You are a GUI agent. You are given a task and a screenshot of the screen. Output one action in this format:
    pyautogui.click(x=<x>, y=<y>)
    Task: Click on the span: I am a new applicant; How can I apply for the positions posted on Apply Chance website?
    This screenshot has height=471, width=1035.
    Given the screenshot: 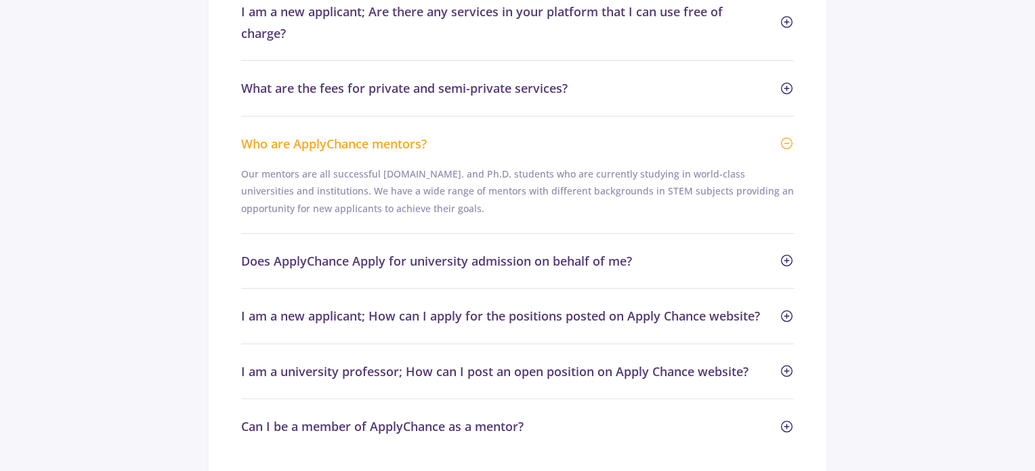 What is the action you would take?
    pyautogui.click(x=500, y=316)
    